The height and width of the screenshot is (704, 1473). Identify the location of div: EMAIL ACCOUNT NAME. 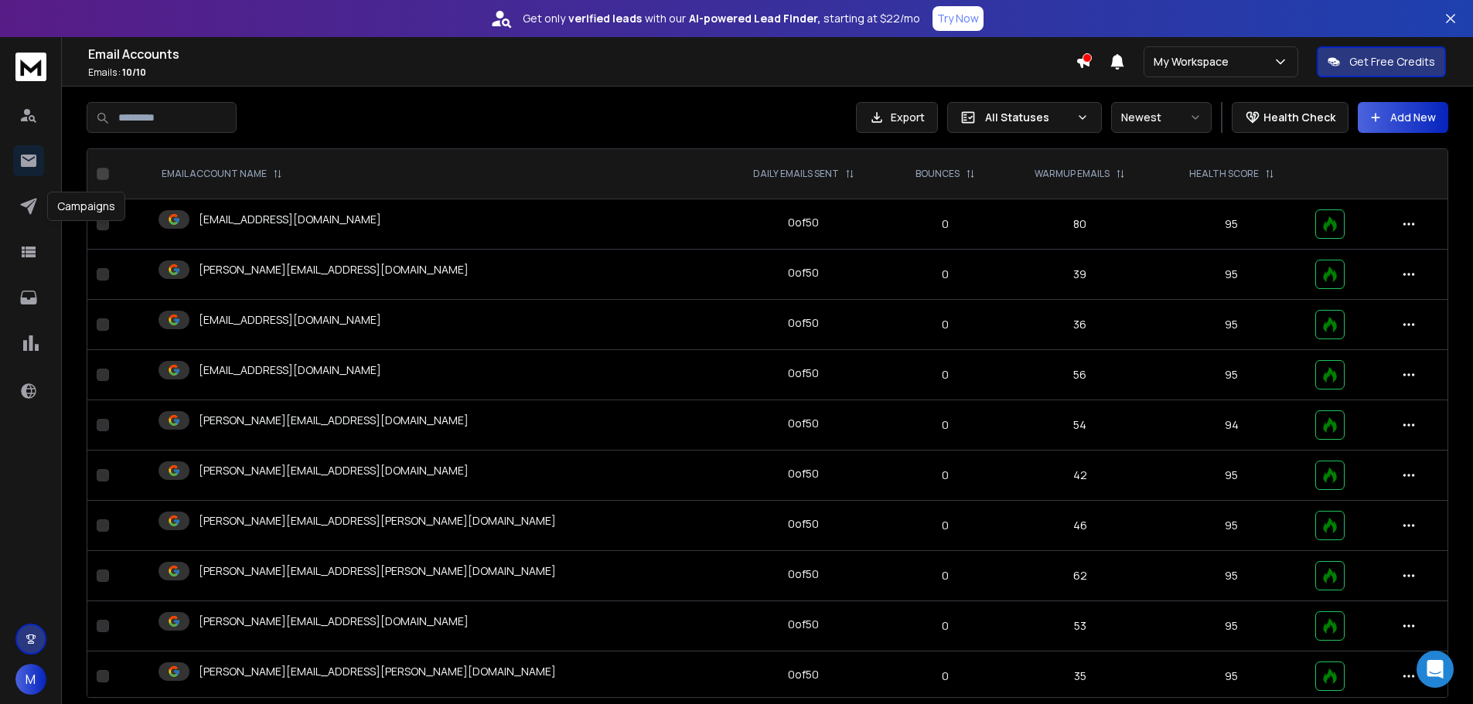
(222, 174).